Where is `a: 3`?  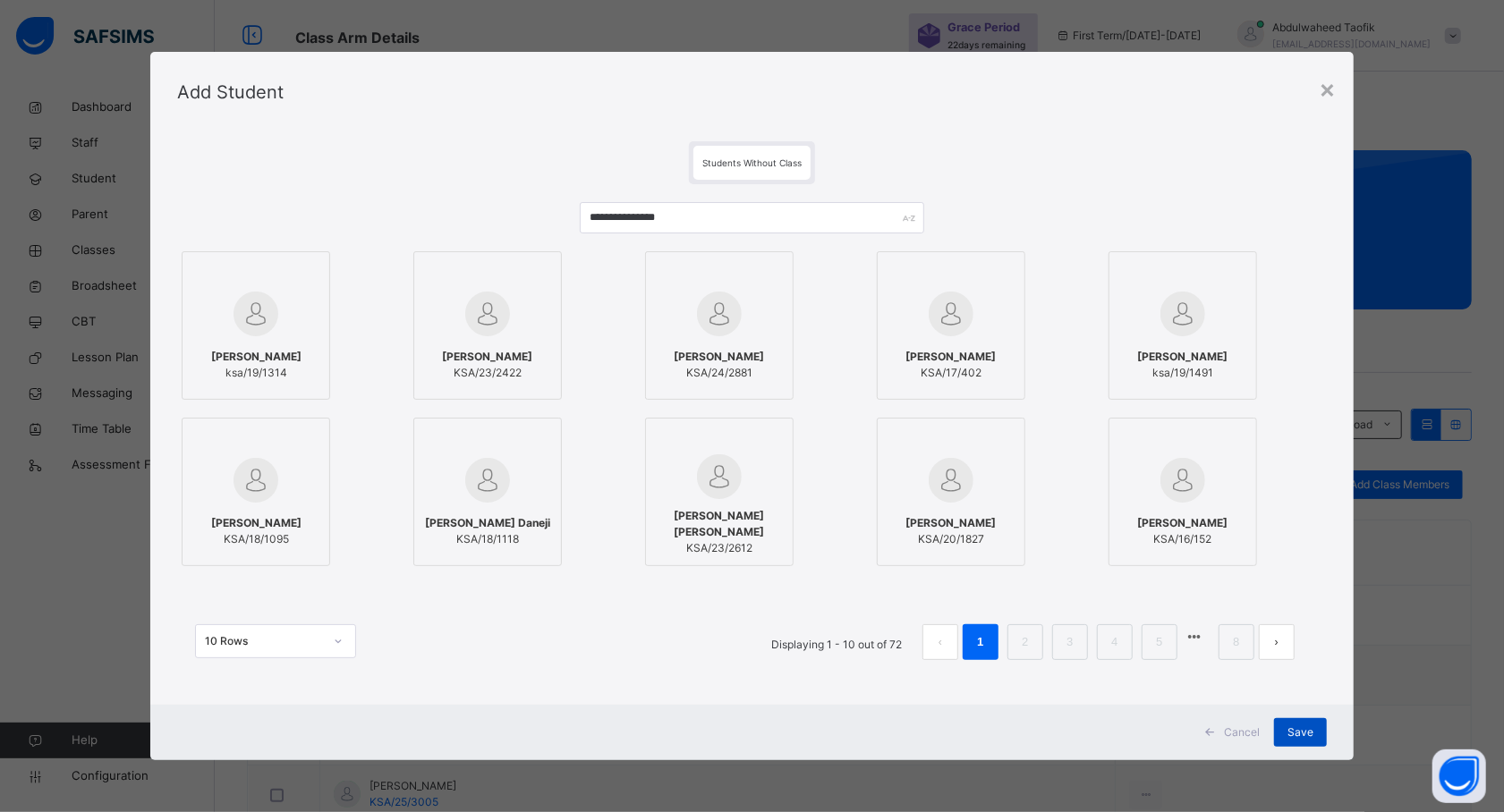
a: 3 is located at coordinates (1070, 642).